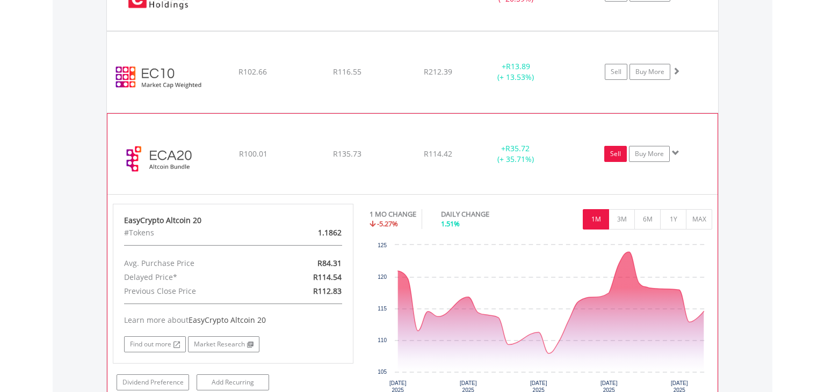 This screenshot has height=392, width=825. I want to click on div: EasyCrypto Altcoin 20, so click(233, 221).